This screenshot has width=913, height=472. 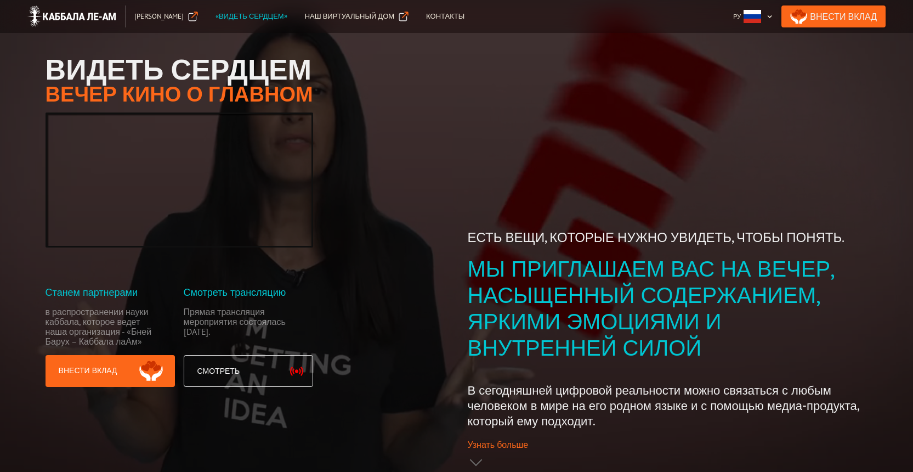 What do you see at coordinates (248, 371) in the screenshot?
I see `a: Смотреть` at bounding box center [248, 371].